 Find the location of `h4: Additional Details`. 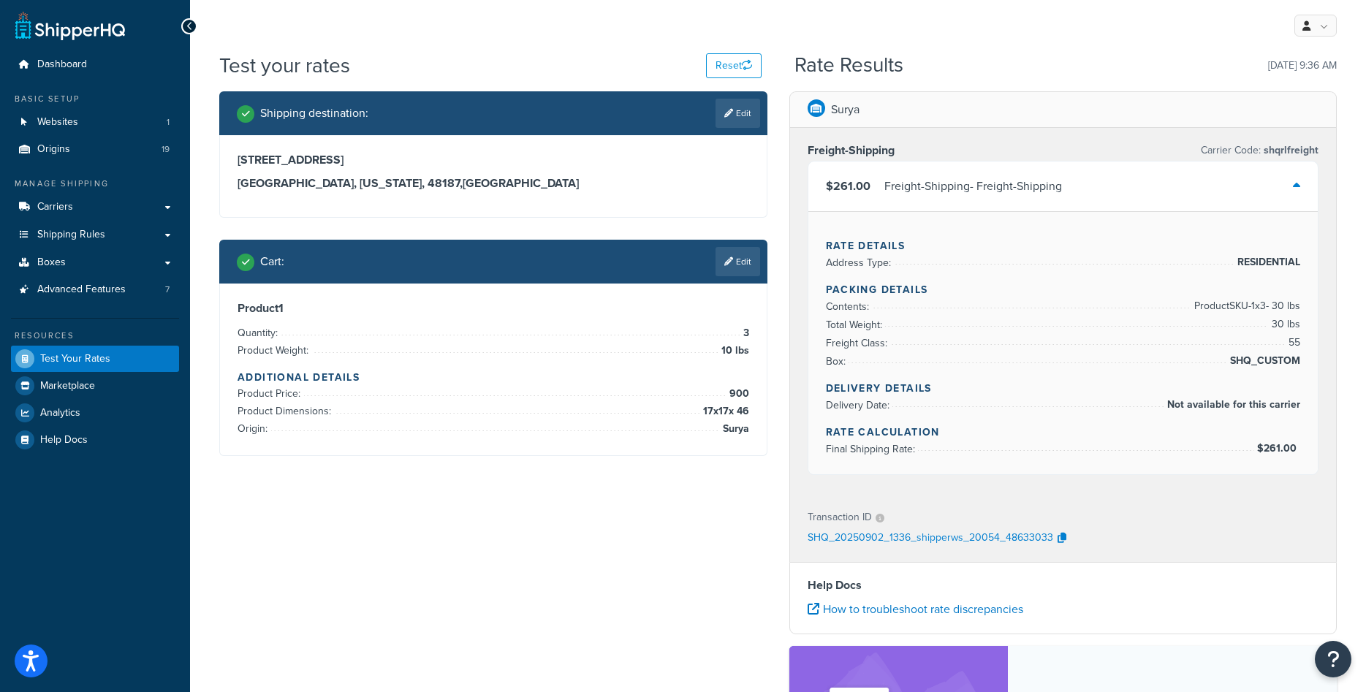

h4: Additional Details is located at coordinates (493, 377).